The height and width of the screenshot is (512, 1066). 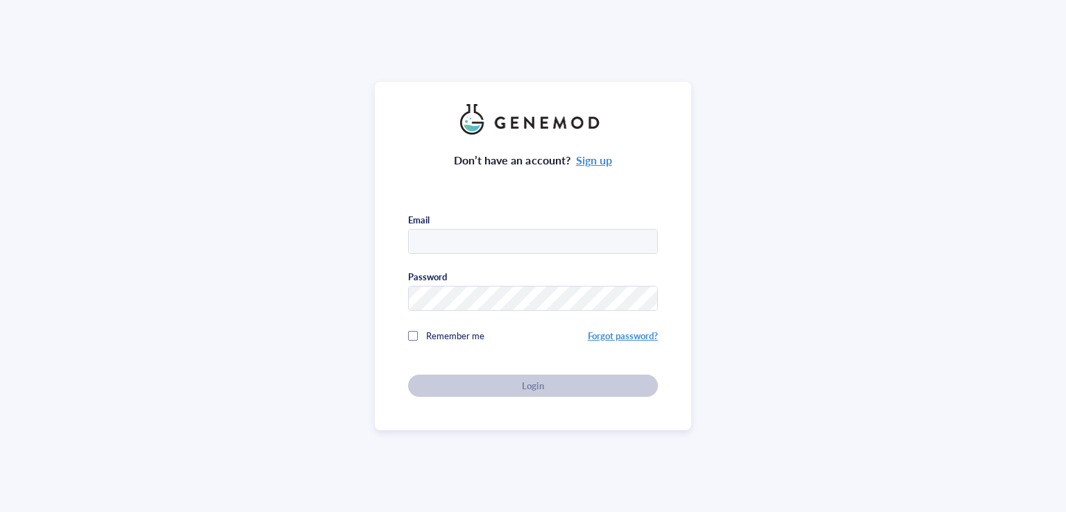 What do you see at coordinates (533, 119) in the screenshot?
I see `img: genemod_logo_light-BcqUzbGq.png` at bounding box center [533, 119].